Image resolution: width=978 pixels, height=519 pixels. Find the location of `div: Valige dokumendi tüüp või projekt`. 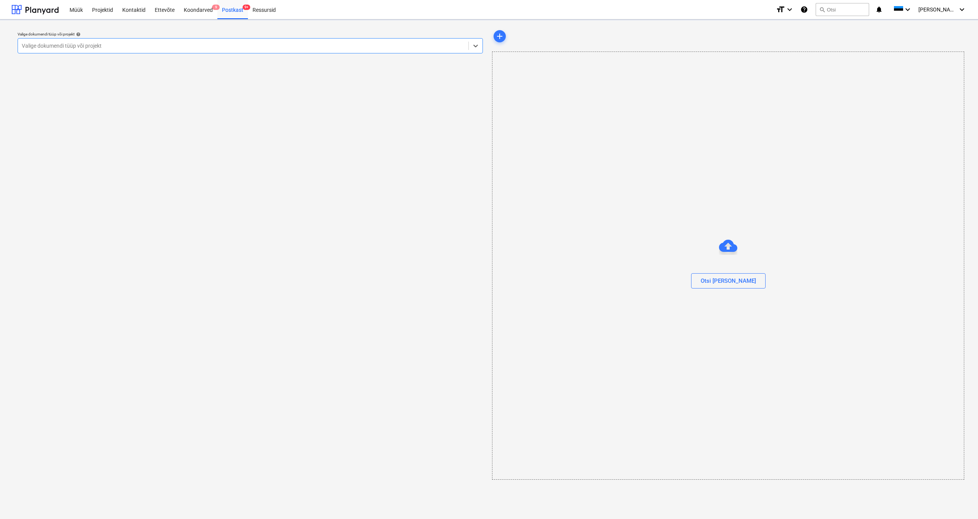

div: Valige dokumendi tüüp või projekt is located at coordinates (250, 34).